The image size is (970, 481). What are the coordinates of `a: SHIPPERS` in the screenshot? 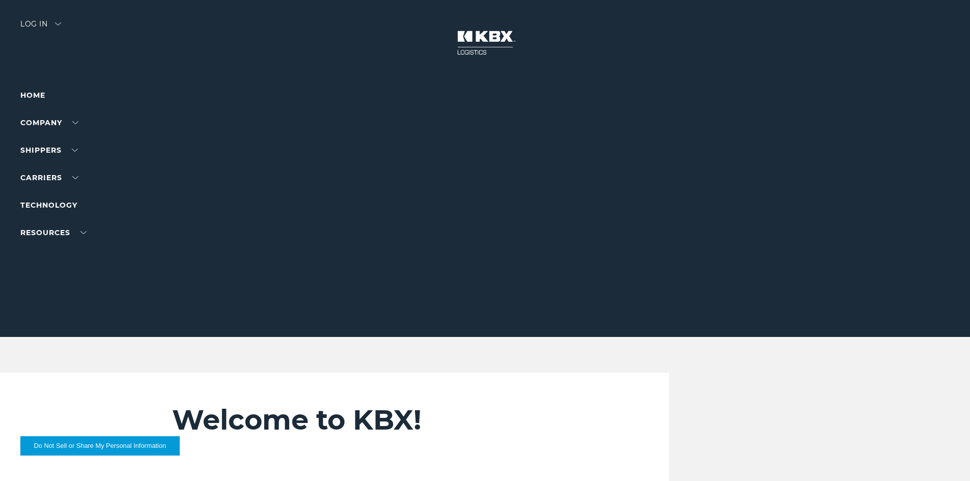 It's located at (49, 150).